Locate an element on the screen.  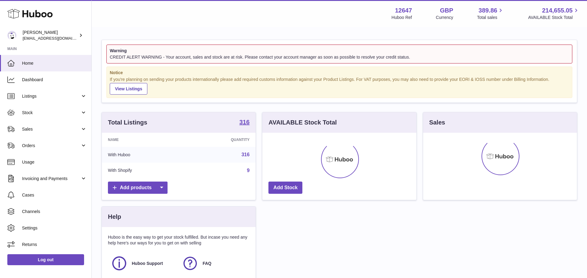
strong: 316 is located at coordinates (244, 122).